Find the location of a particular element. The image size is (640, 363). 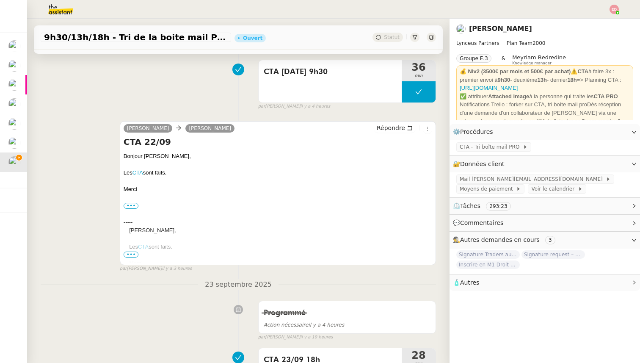

span: Signature Traders autorisés is located at coordinates (488, 254).